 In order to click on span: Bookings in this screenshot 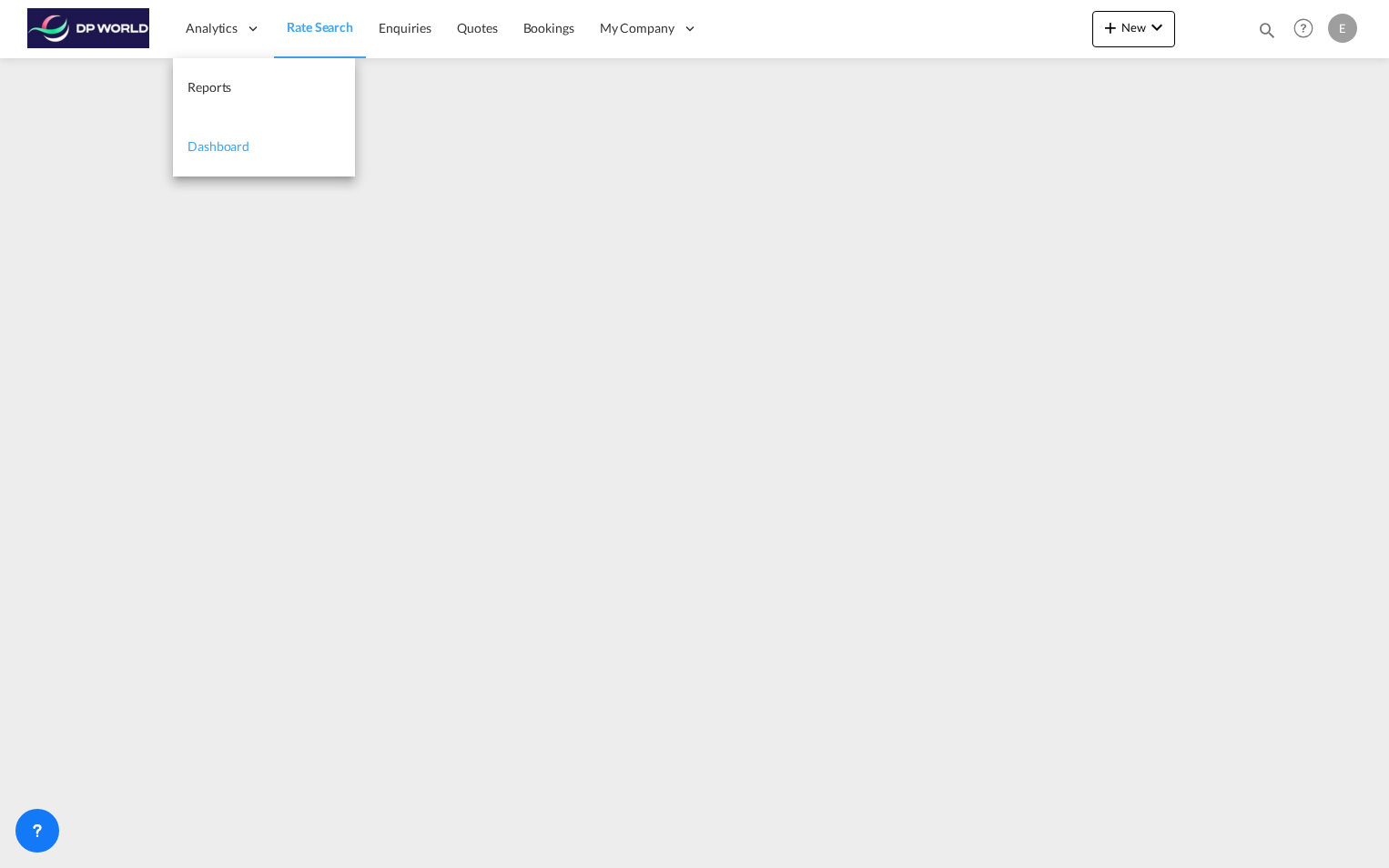, I will do `click(549, 27)`.